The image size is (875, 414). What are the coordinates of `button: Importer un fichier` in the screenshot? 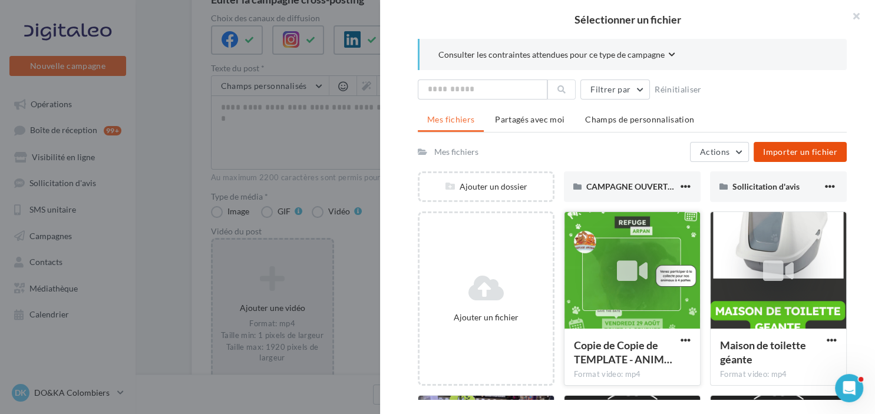 It's located at (800, 152).